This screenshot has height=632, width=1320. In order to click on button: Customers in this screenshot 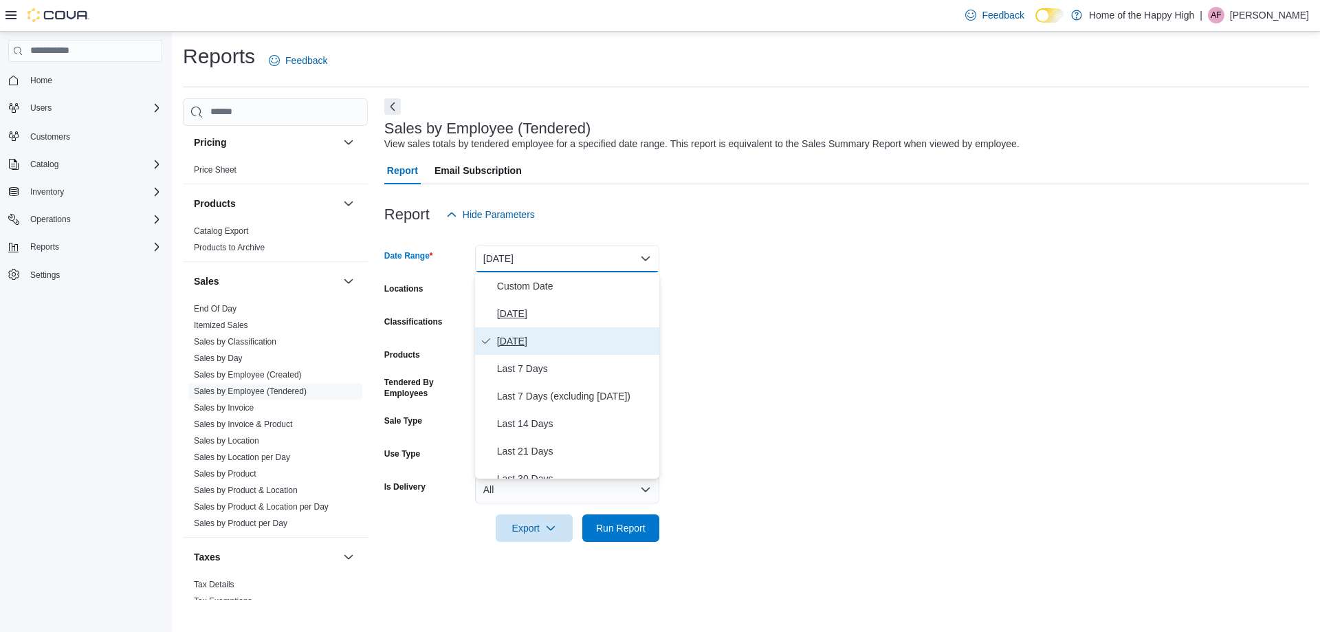, I will do `click(85, 135)`.